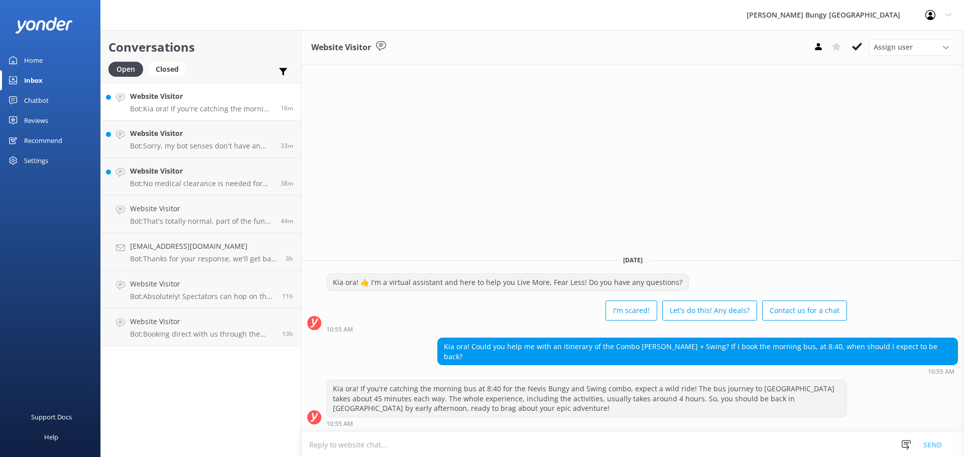  Describe the element at coordinates (51, 417) in the screenshot. I see `div: Support Docs` at that location.